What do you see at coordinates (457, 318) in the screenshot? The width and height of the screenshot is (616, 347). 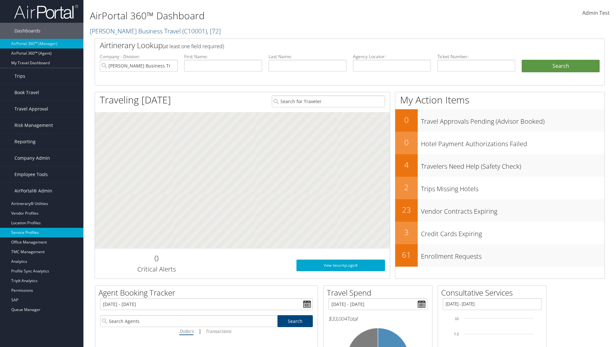 I see `tspan: 10` at bounding box center [457, 318].